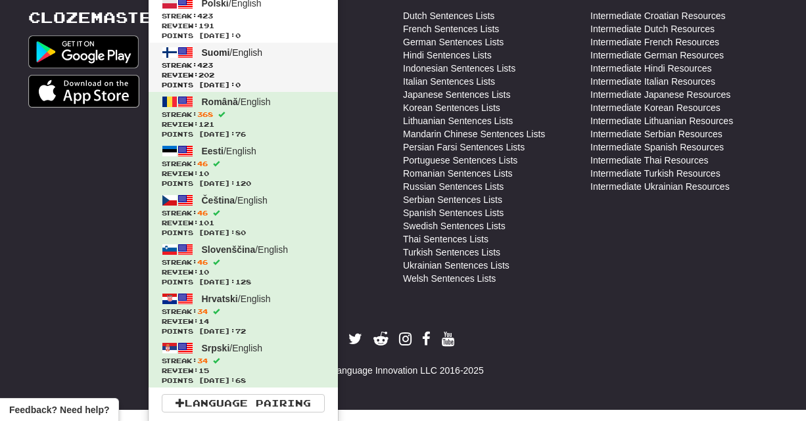  What do you see at coordinates (243, 404) in the screenshot?
I see `a: Language Pairing` at bounding box center [243, 404].